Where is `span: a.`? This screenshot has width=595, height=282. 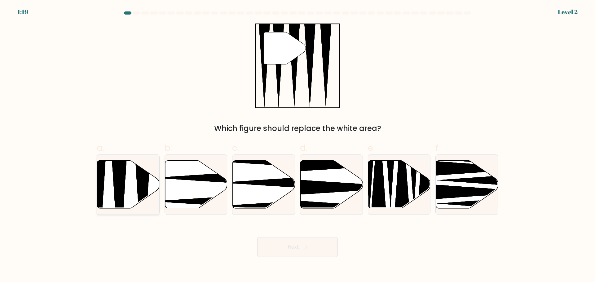
span: a. is located at coordinates (100, 148).